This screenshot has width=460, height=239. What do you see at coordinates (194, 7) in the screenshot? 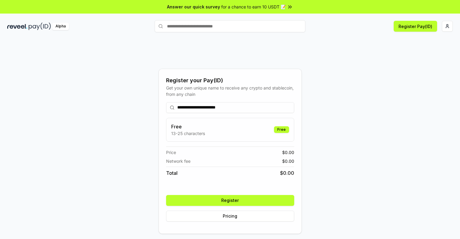
I see `span: Answer our quick survey` at bounding box center [194, 7].